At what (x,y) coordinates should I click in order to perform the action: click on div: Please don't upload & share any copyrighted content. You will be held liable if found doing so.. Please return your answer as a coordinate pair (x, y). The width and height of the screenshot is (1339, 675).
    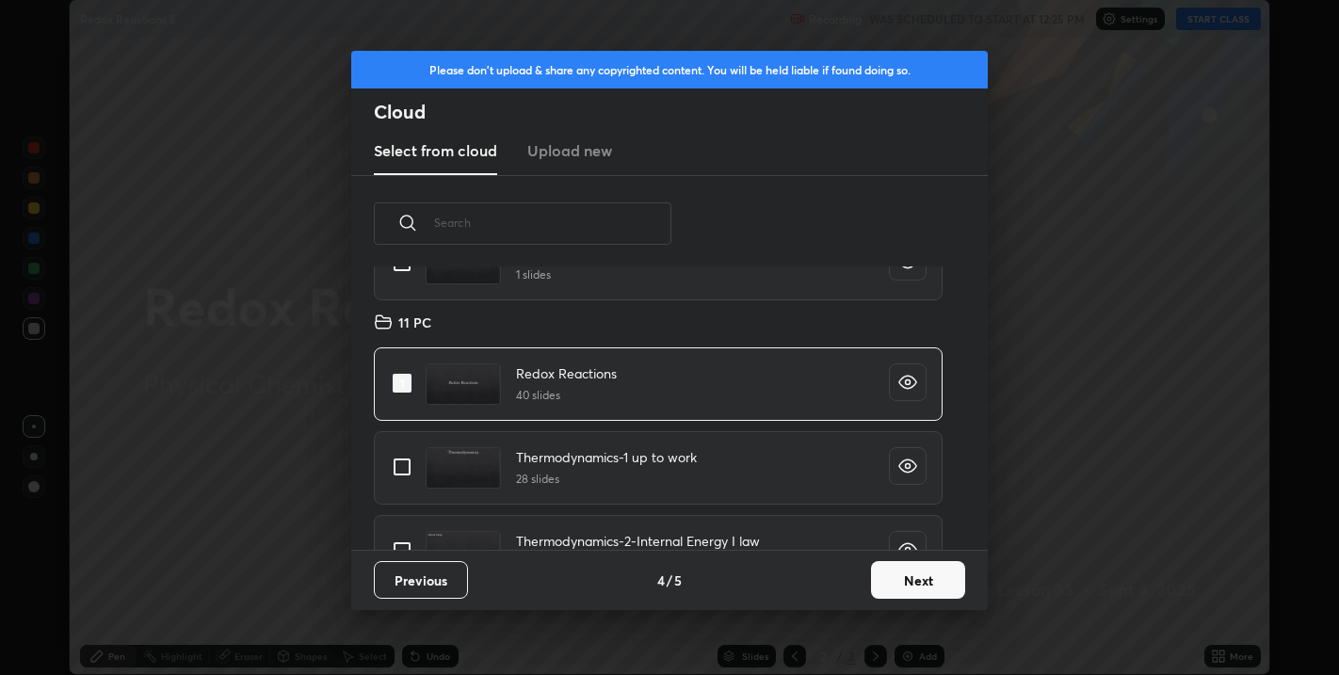
    Looking at the image, I should click on (669, 70).